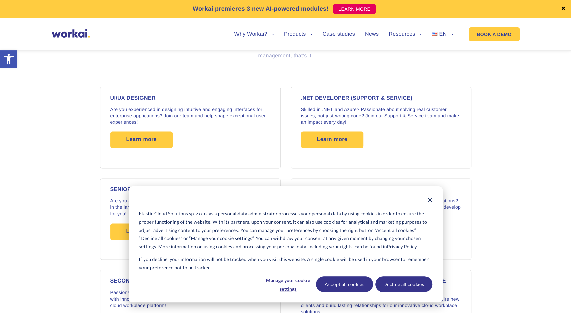 The height and width of the screenshot is (313, 571). I want to click on a: MID .NET DEVELOPER Do you have 3+ years of experience building scalable web applications? Familia..., so click(381, 219).